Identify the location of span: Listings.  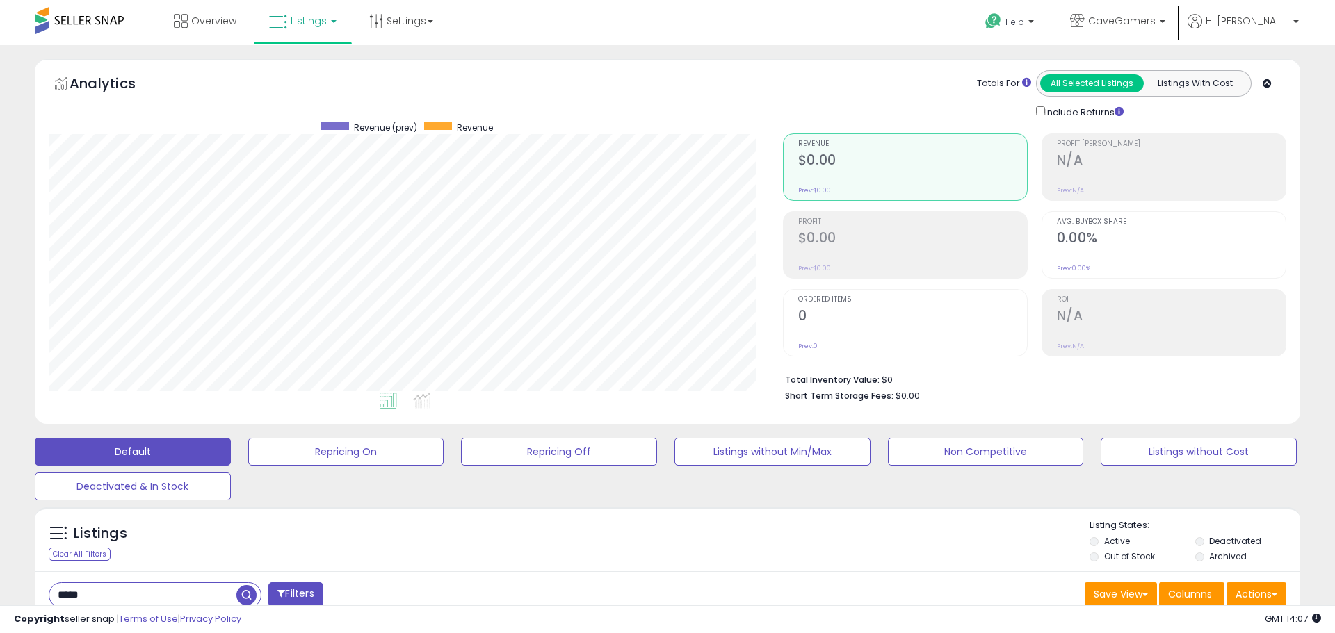
(309, 21).